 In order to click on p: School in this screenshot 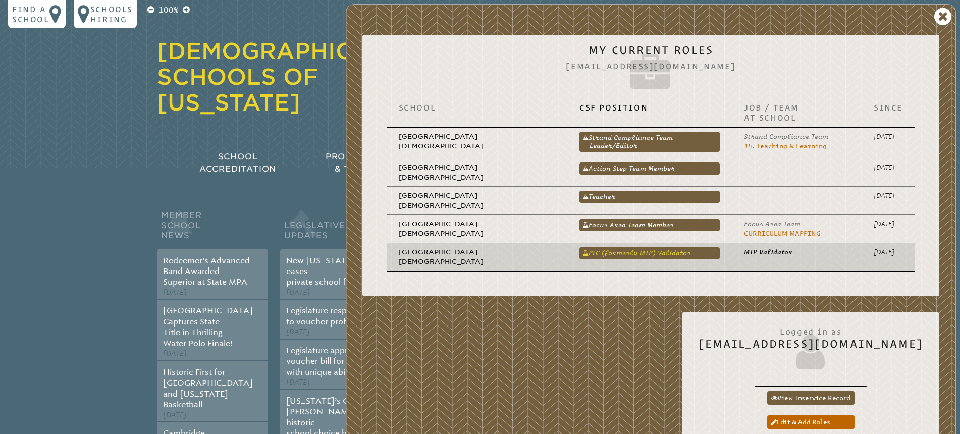, I will do `click(477, 107)`.